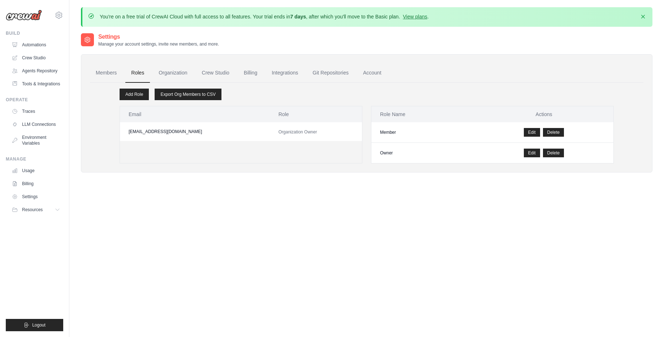 Image resolution: width=664 pixels, height=337 pixels. What do you see at coordinates (188, 94) in the screenshot?
I see `a: Export Org Members to CSV` at bounding box center [188, 94].